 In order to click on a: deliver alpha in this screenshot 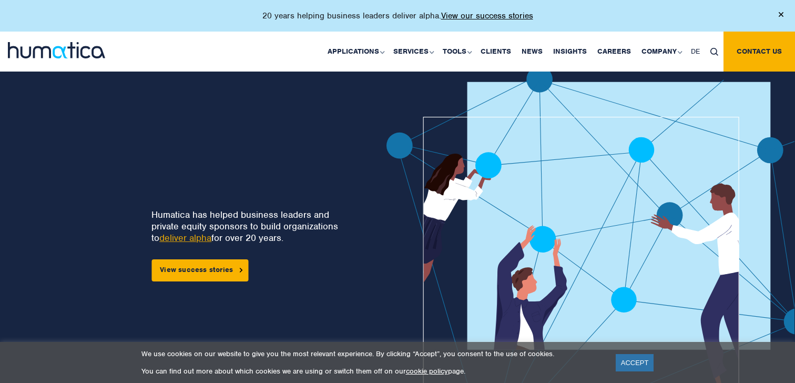, I will do `click(185, 238)`.